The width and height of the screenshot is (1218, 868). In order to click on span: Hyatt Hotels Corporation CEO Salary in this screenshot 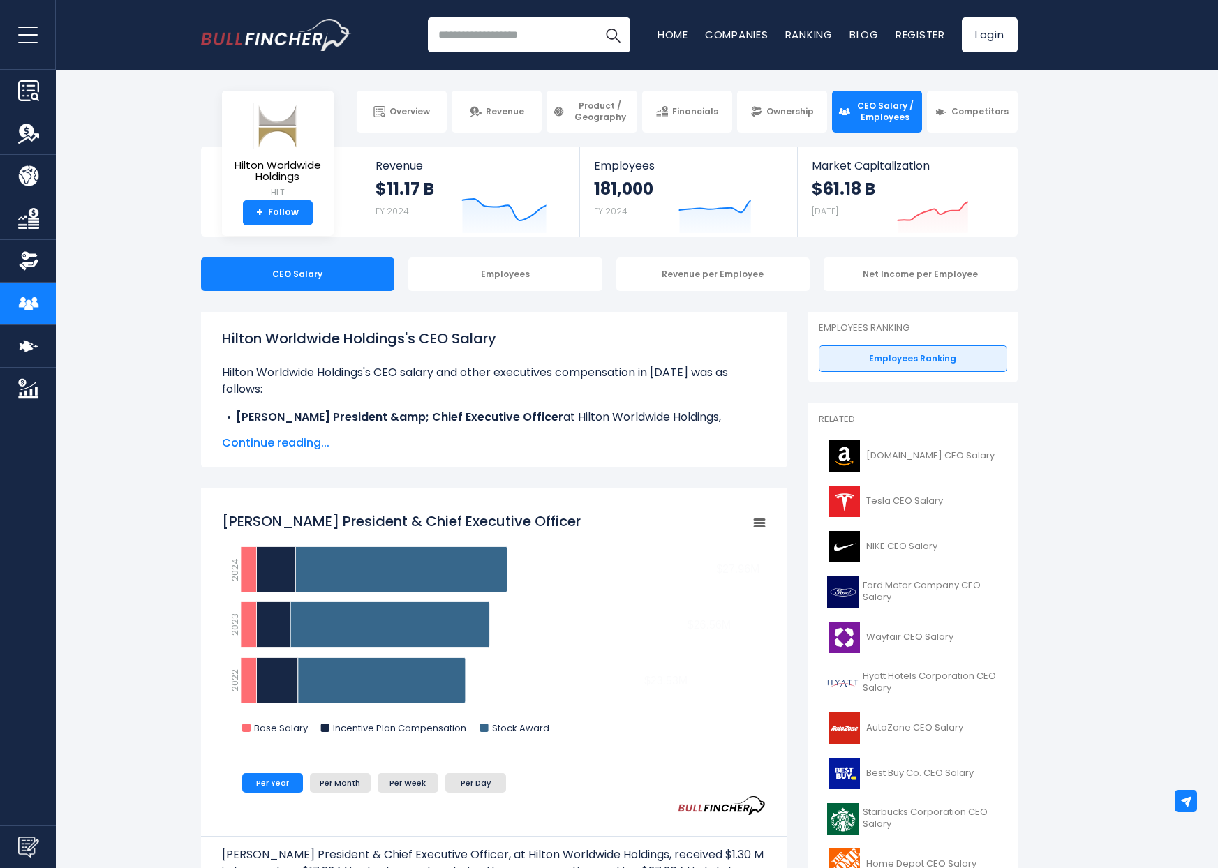, I will do `click(930, 683)`.